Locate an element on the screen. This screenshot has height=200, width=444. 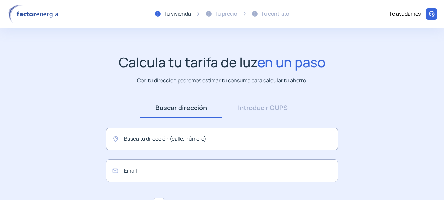
div: Tu precio is located at coordinates (226, 14).